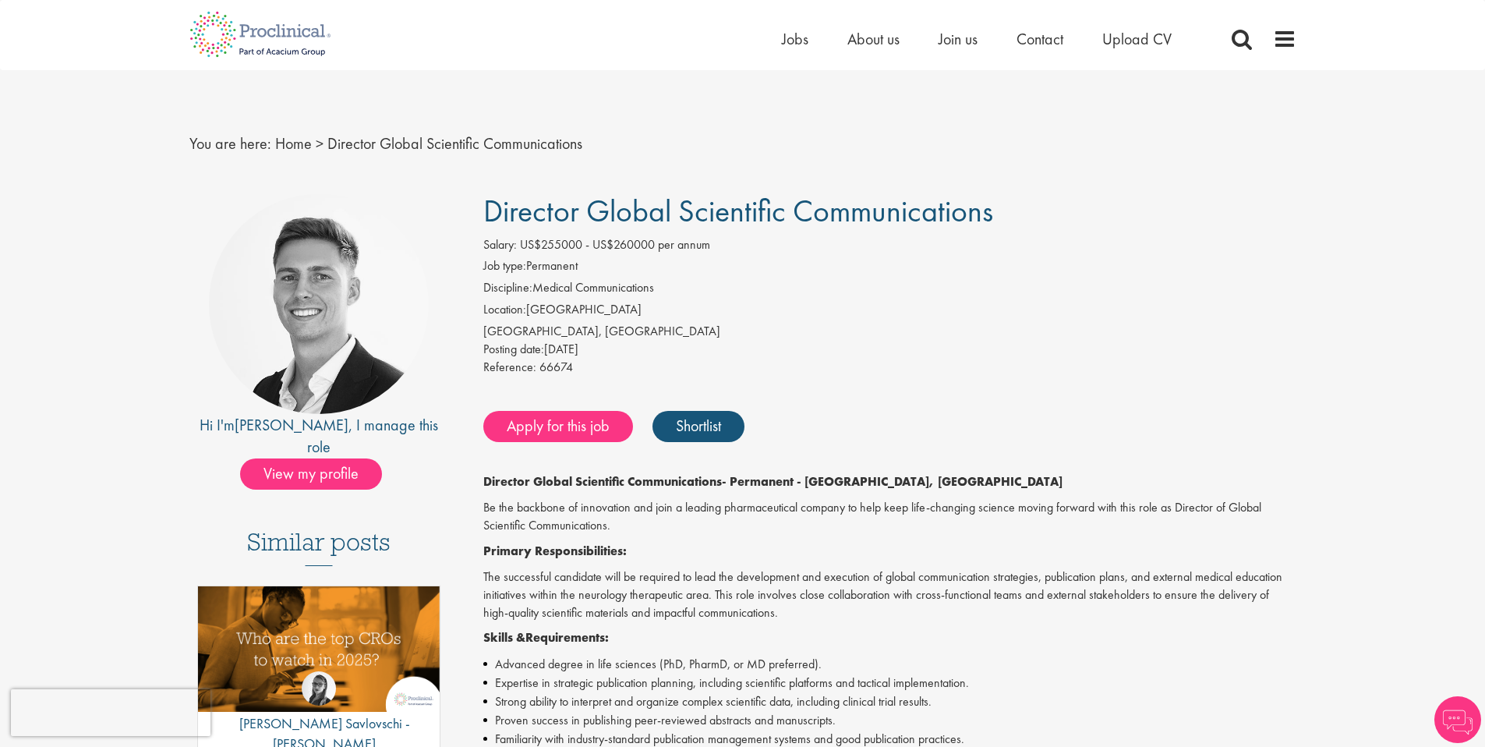 The image size is (1485, 747). Describe the element at coordinates (699, 426) in the screenshot. I see `a: Shortlist` at that location.